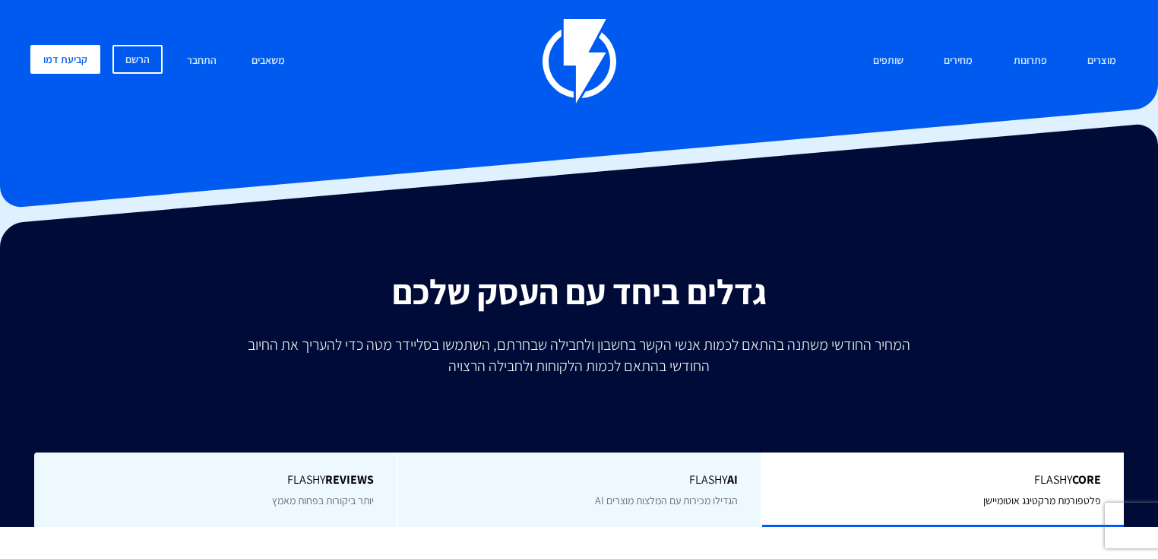 Image resolution: width=1158 pixels, height=559 pixels. Describe the element at coordinates (958, 61) in the screenshot. I see `a: מחירים` at that location.